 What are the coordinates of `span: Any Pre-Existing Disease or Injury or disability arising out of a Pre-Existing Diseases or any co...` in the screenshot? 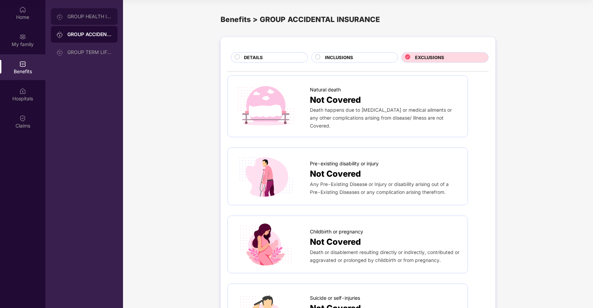 It's located at (379, 188).